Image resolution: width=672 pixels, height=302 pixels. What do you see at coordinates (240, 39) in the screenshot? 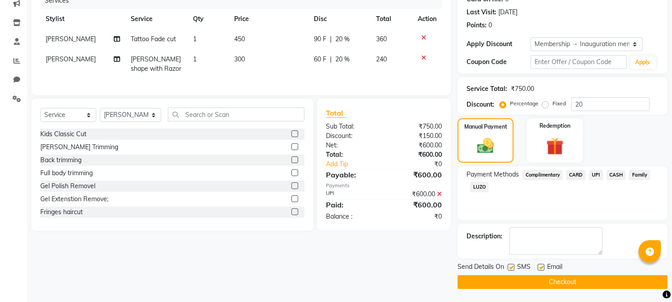
I see `span: 450` at bounding box center [240, 39].